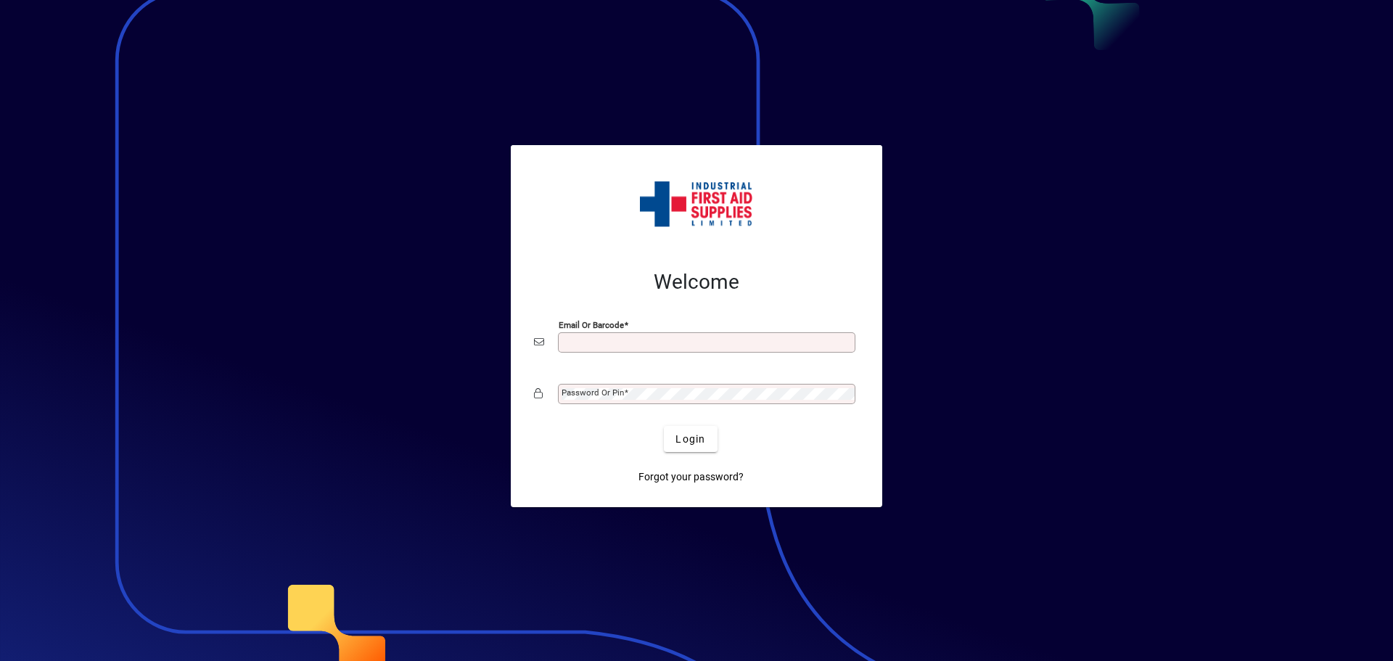 This screenshot has width=1393, height=661. What do you see at coordinates (593, 393) in the screenshot?
I see `mat-label: Password or Pin` at bounding box center [593, 393].